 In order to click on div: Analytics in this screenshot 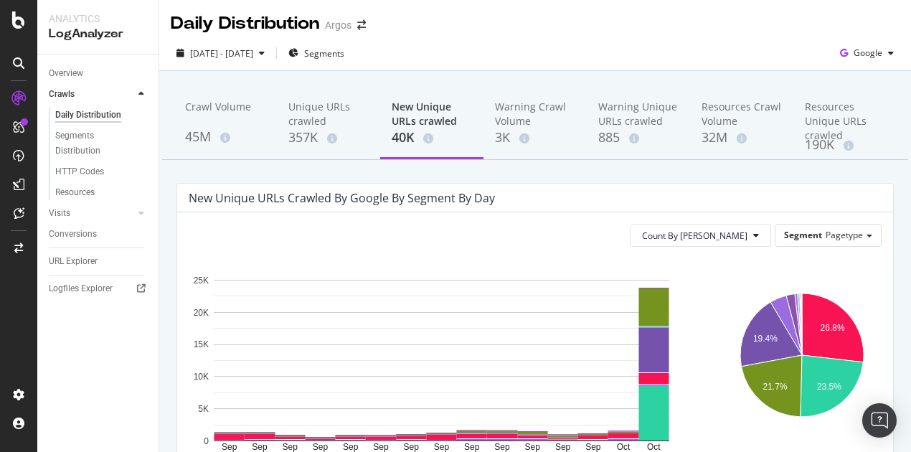, I will do `click(98, 19)`.